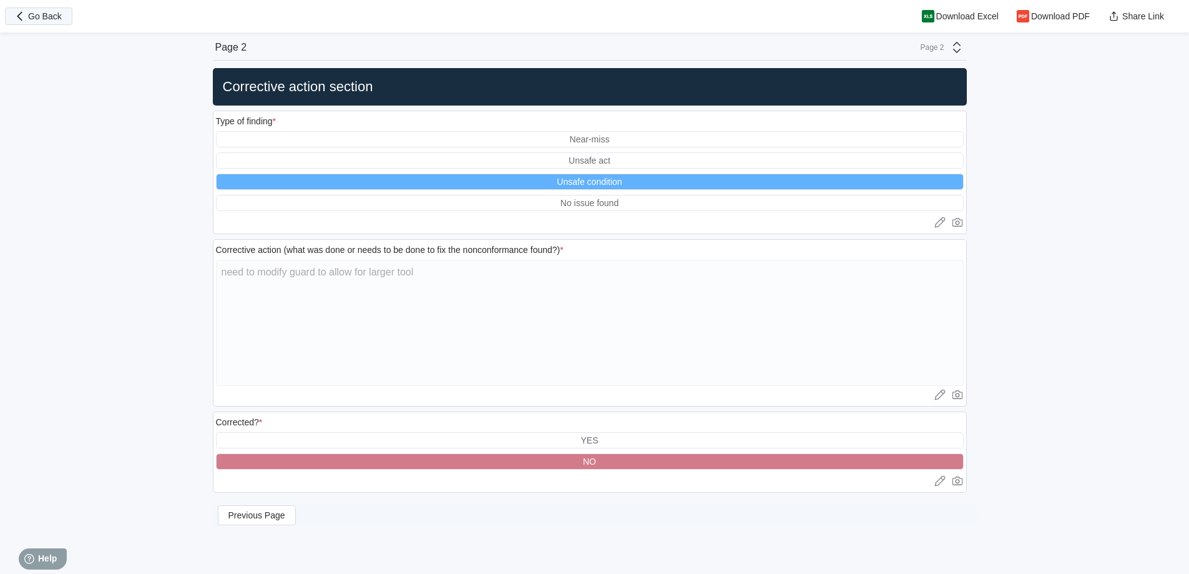 This screenshot has width=1189, height=574. I want to click on span: Download PDF, so click(1060, 16).